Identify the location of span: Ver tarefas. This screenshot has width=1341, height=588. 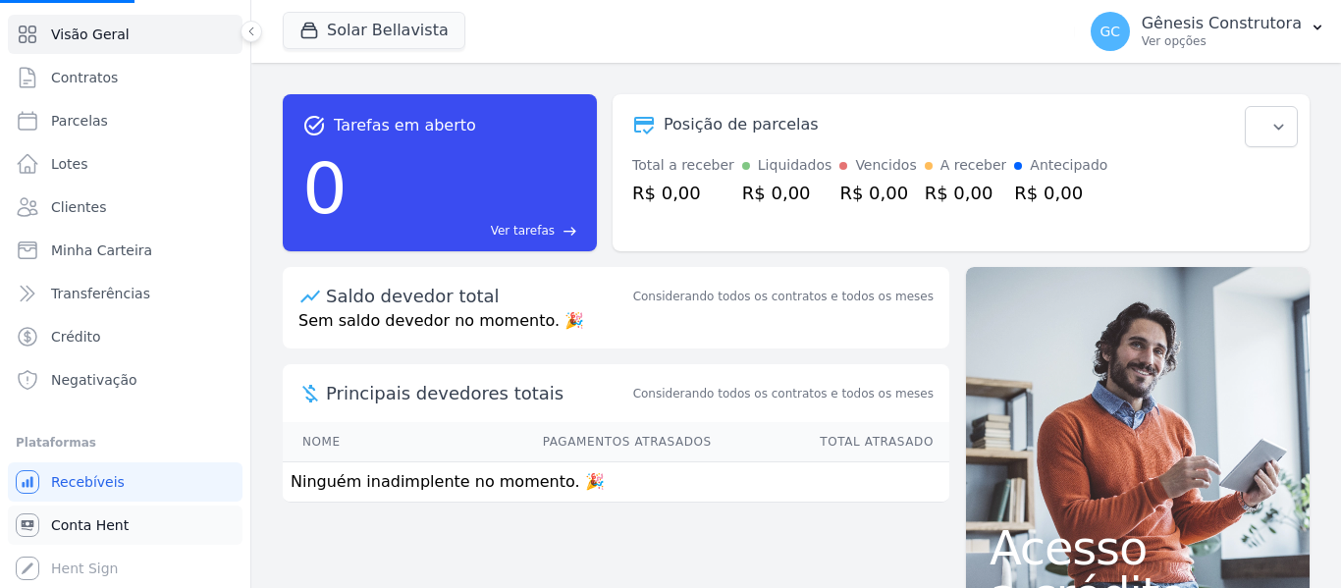
(522, 231).